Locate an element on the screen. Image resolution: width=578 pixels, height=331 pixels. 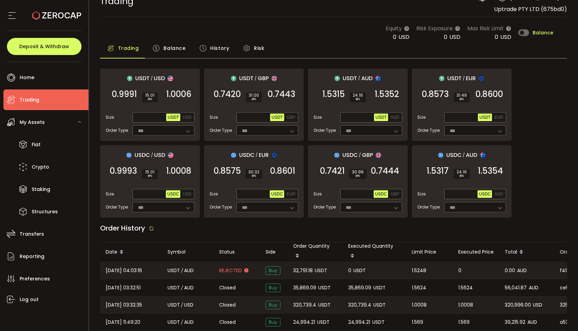
div: Chat Widget is located at coordinates (561, 315).